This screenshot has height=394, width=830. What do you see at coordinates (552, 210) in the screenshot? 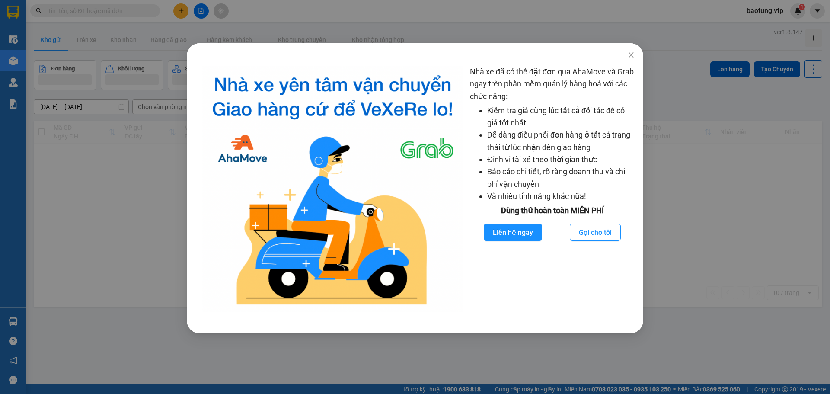
I see `div: Dùng thử hoàn toàn MIỄN PHÍ` at bounding box center [552, 210].